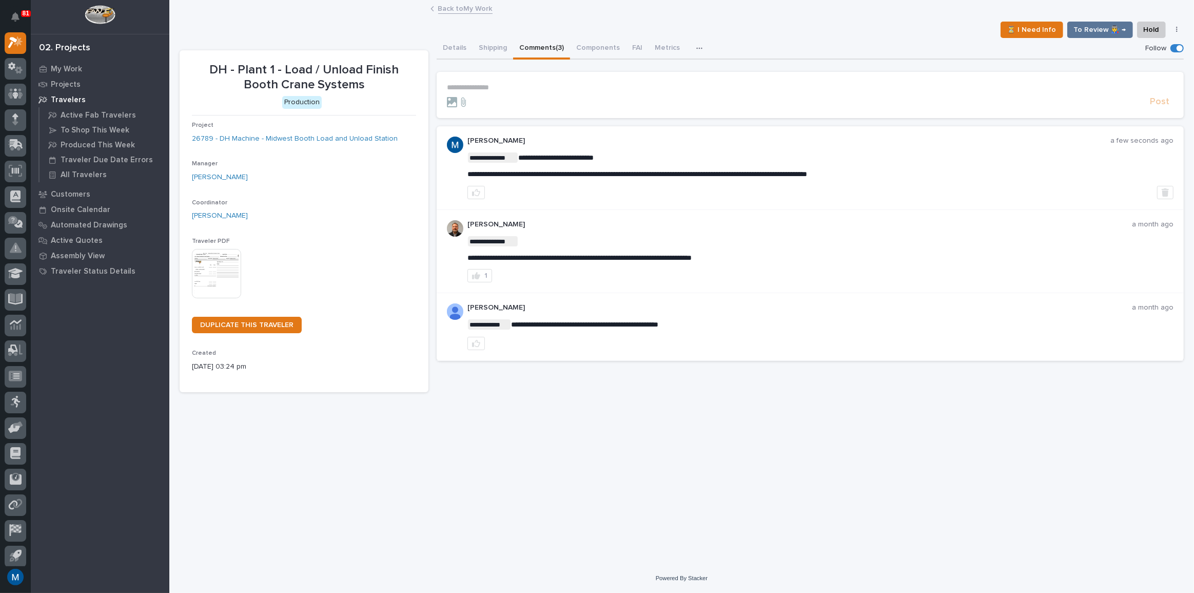 This screenshot has height=593, width=1194. I want to click on p: To Shop This Week, so click(95, 130).